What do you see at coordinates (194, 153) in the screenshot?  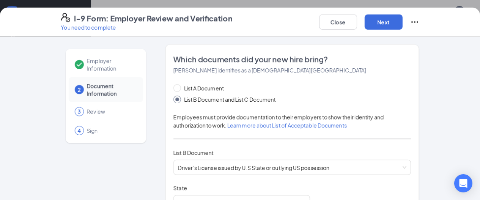 I see `span: List B Document` at bounding box center [194, 153].